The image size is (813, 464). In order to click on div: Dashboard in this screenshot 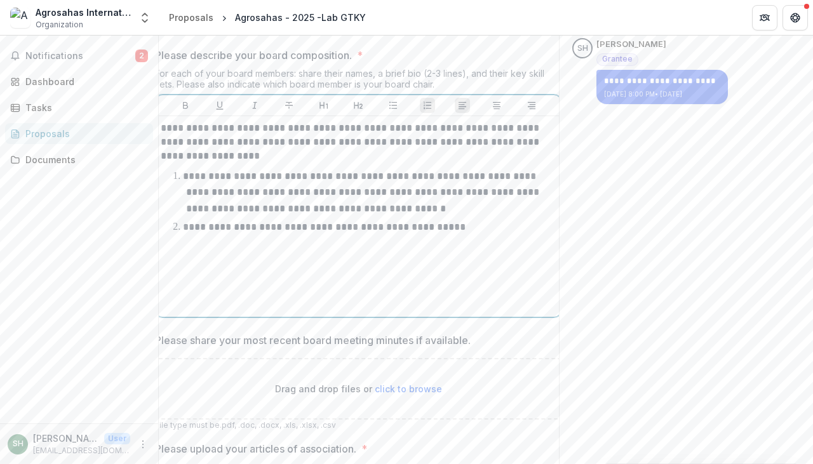, I will do `click(84, 81)`.